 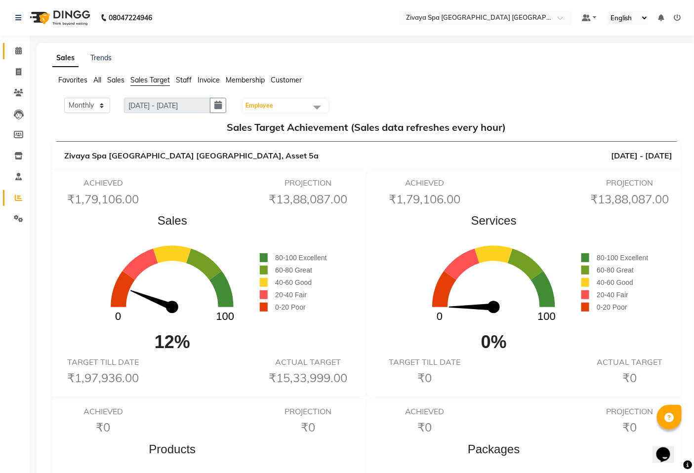 What do you see at coordinates (150, 80) in the screenshot?
I see `span: Sales Target` at bounding box center [150, 80].